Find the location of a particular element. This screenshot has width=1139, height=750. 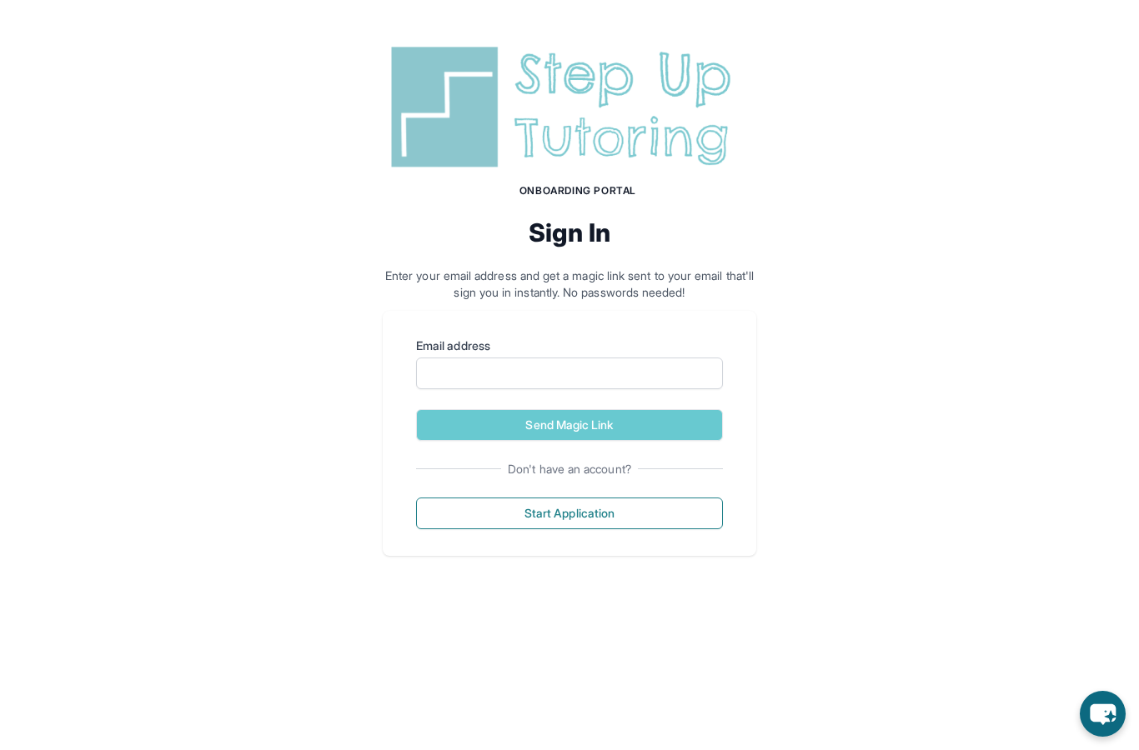

span: Don't have an account? is located at coordinates (569, 469).